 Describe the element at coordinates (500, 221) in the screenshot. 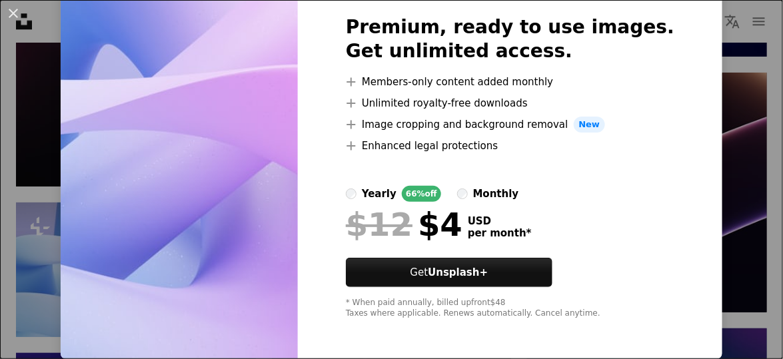

I see `span: USD` at that location.